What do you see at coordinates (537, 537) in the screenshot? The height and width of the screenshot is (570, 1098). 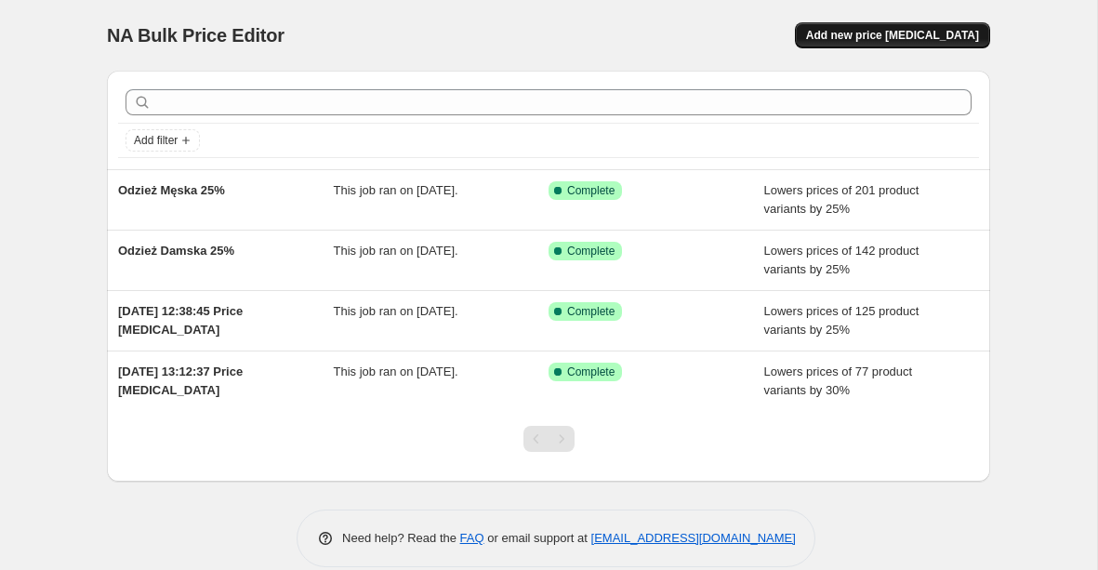 I see `span: or email support at` at bounding box center [537, 537].